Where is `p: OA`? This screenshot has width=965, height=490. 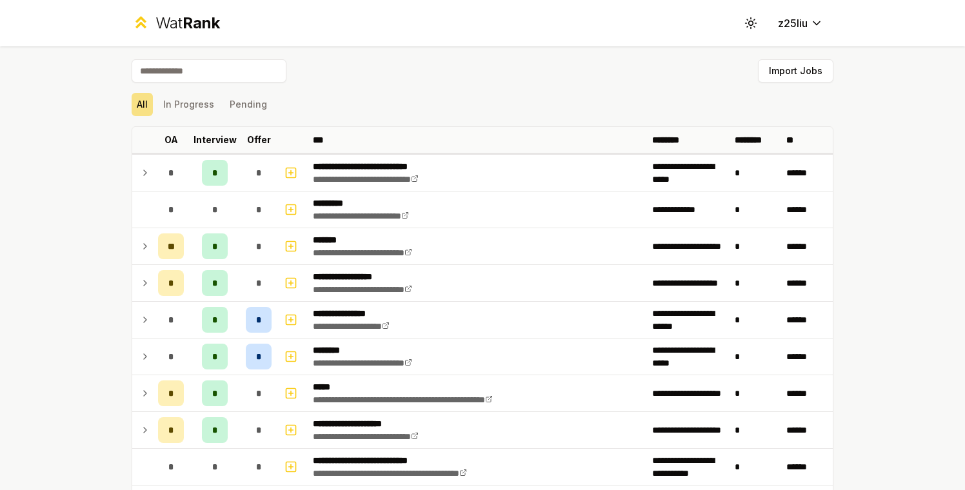
p: OA is located at coordinates (171, 140).